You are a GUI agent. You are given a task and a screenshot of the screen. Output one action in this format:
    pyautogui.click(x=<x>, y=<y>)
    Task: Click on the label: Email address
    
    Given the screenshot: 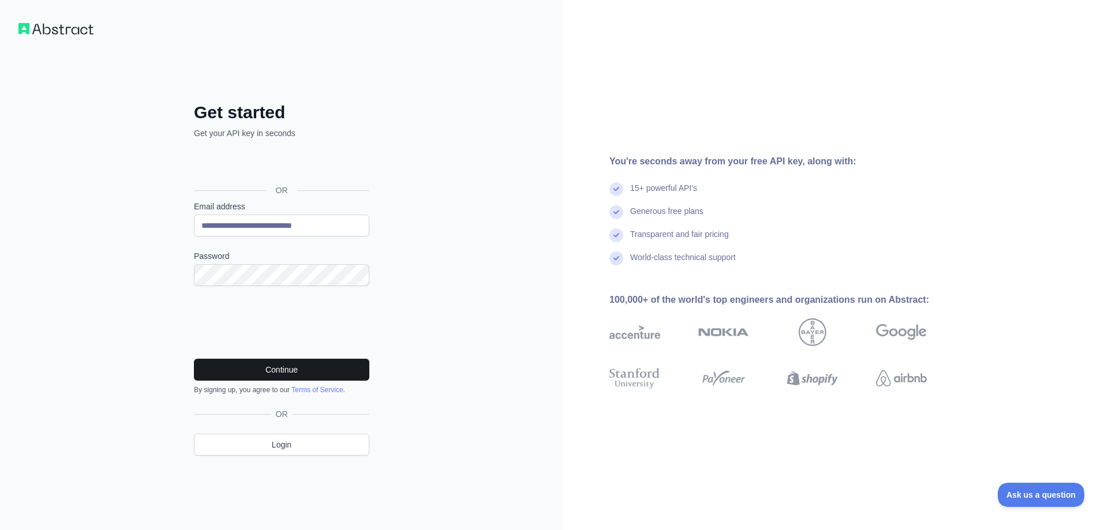 What is the action you would take?
    pyautogui.click(x=282, y=207)
    